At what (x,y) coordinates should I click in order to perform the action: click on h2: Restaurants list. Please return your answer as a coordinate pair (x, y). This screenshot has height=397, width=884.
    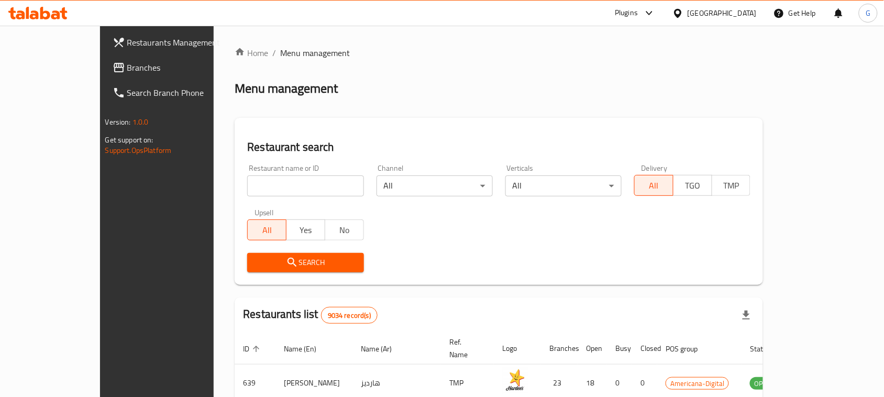
    Looking at the image, I should click on (310, 315).